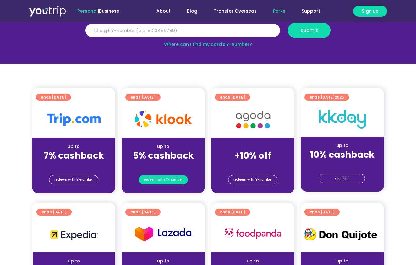  Describe the element at coordinates (253, 155) in the screenshot. I see `strong: +10% off` at that location.